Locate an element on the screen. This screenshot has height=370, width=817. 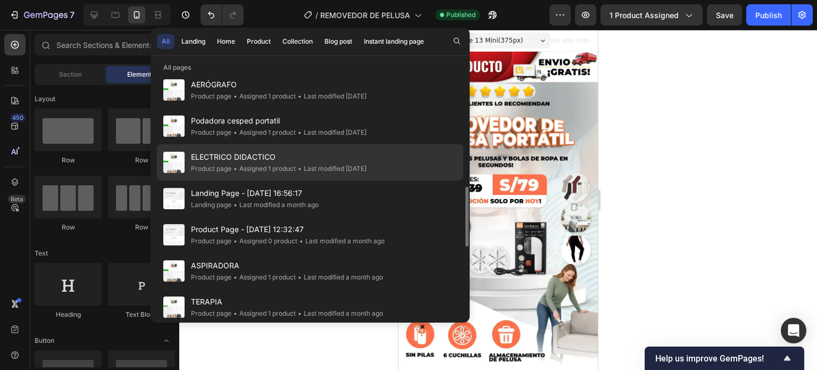
div: Blog post is located at coordinates (338, 41).